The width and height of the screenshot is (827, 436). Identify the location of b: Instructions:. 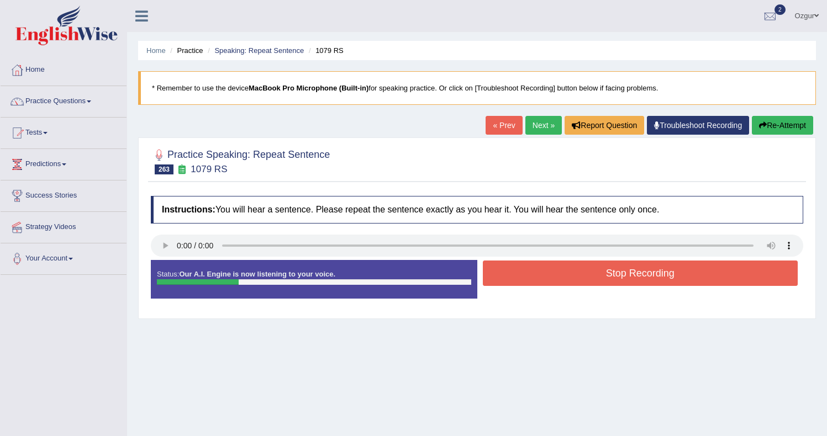
(188, 209).